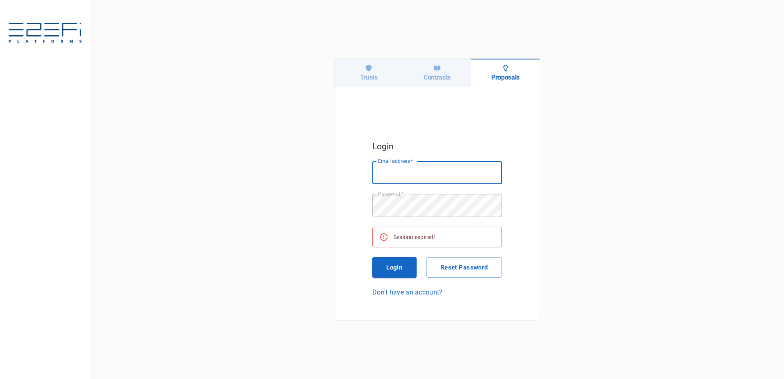 The width and height of the screenshot is (784, 379). What do you see at coordinates (414, 237) in the screenshot?
I see `div: Session expired!` at bounding box center [414, 237].